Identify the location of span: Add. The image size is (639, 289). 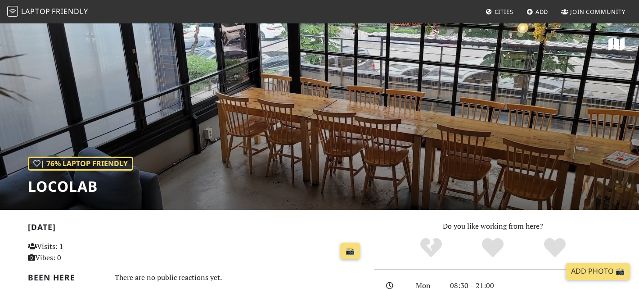
(542, 12).